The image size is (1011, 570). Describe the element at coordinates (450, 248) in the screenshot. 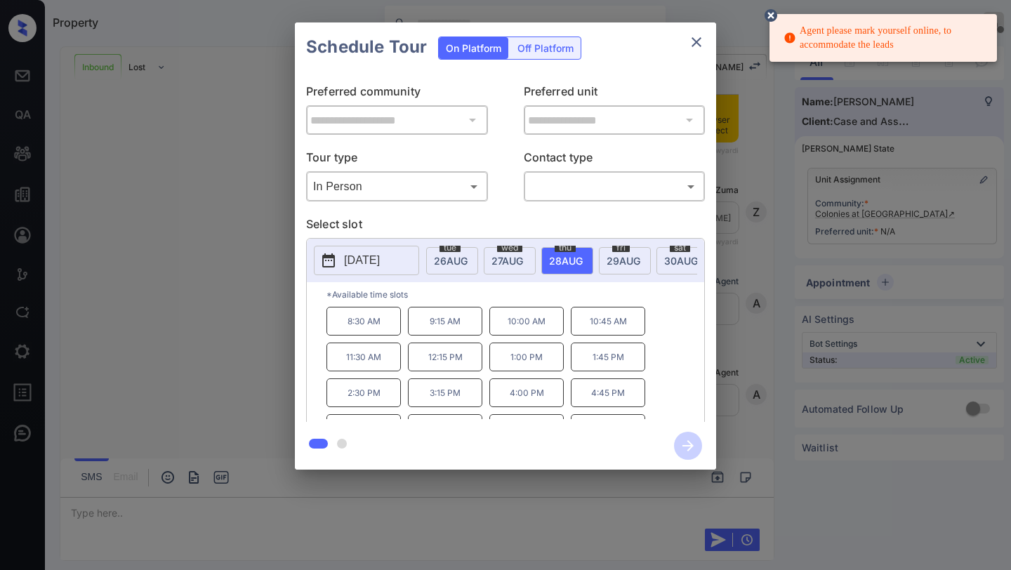

I see `span: tue` at that location.